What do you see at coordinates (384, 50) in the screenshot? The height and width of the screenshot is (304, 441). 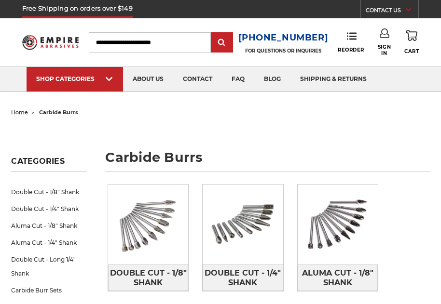 I see `span: Sign In` at bounding box center [384, 50].